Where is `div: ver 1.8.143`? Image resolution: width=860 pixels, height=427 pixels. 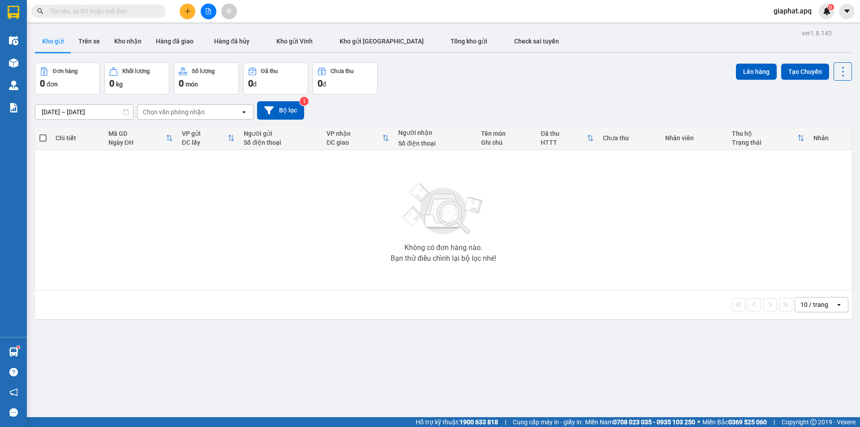
div: ver 1.8.143 is located at coordinates (816, 33).